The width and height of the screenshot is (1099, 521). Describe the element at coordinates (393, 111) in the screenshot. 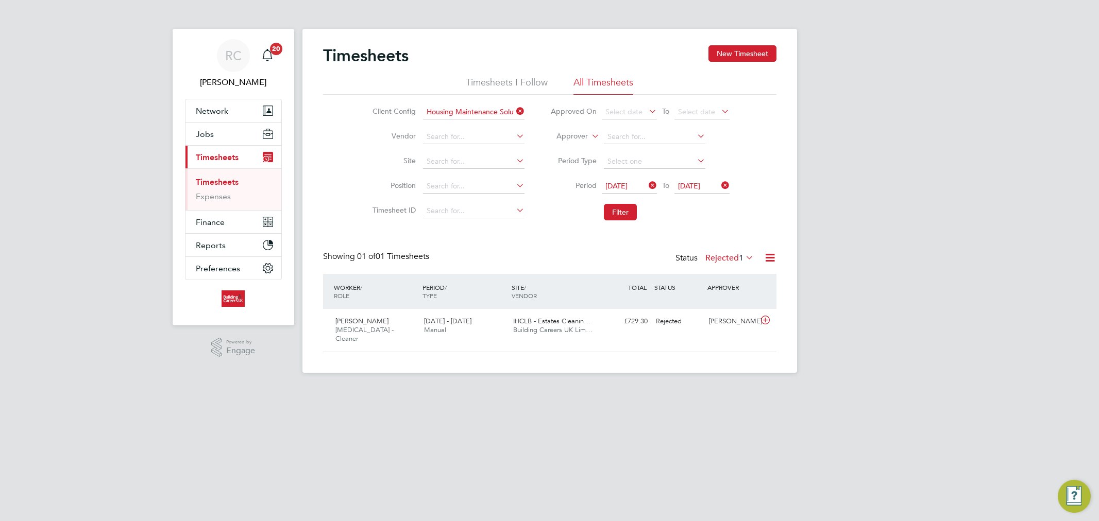

I see `label: Client Config` at that location.